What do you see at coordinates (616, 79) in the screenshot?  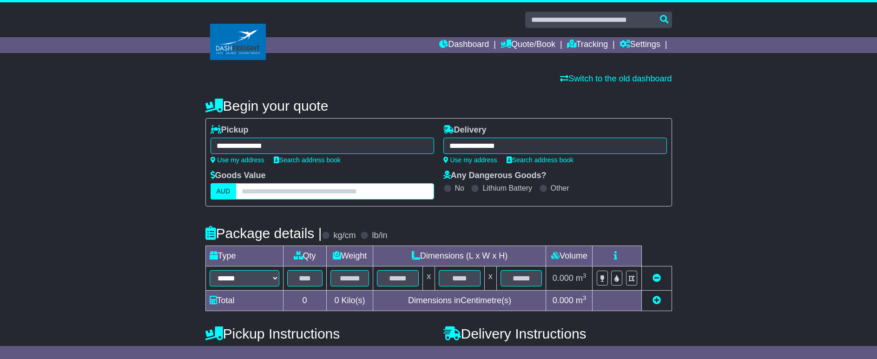 I see `a: Switch to the old dashboard` at bounding box center [616, 79].